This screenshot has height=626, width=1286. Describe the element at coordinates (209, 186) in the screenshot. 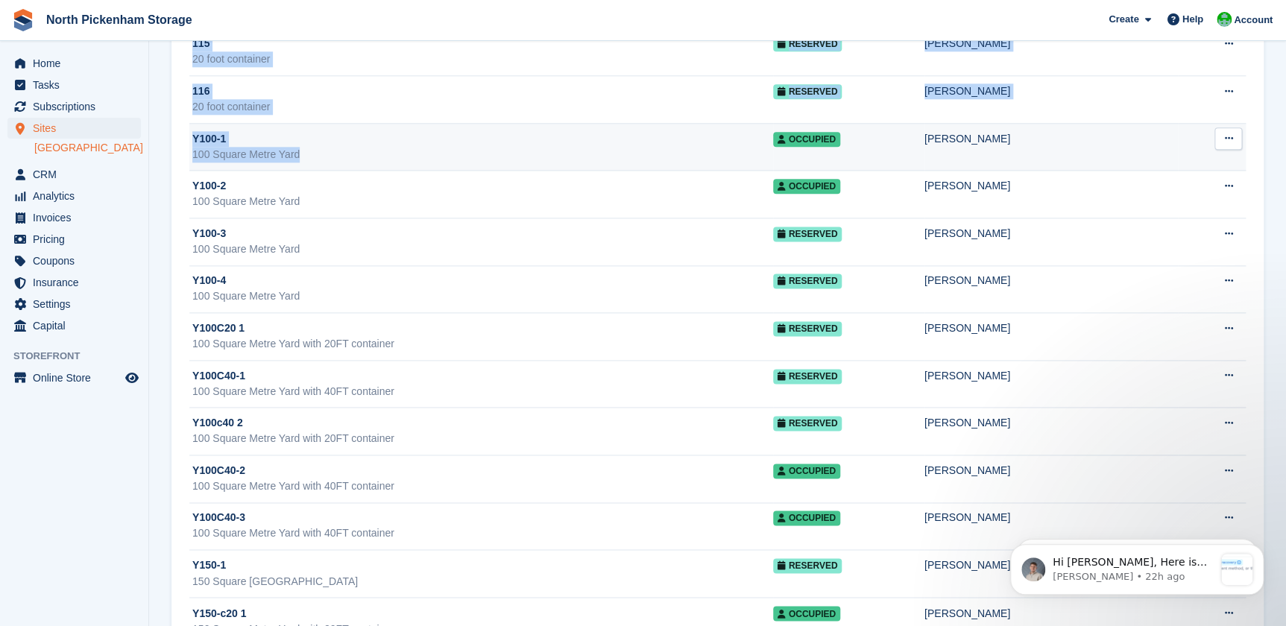

I see `span: Y100-2` at that location.